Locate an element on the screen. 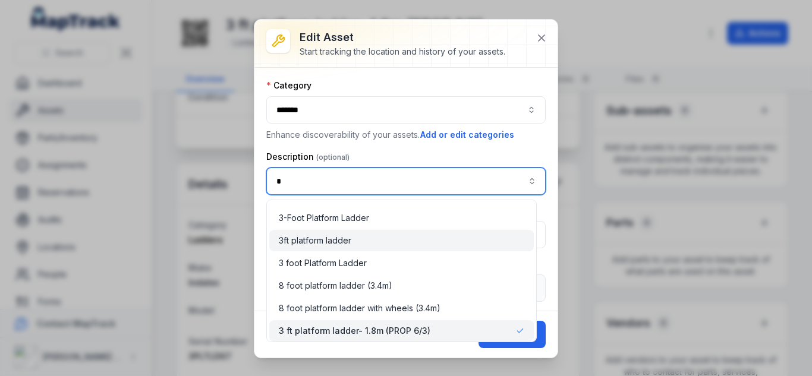 This screenshot has height=376, width=812. input: asset-edit:description-label is located at coordinates (406, 181).